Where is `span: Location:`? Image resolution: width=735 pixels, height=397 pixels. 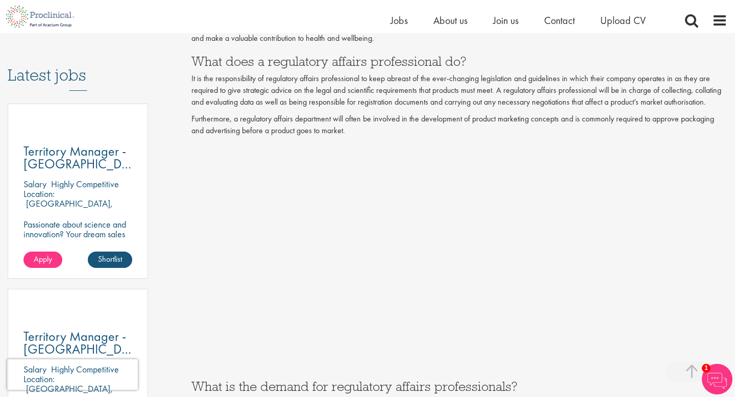
span: Location: is located at coordinates (39, 193).